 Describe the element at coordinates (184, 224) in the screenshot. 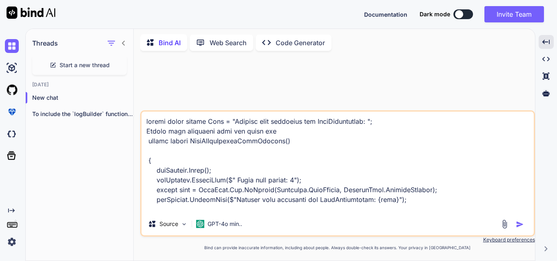

I see `img: Pick Models` at that location.